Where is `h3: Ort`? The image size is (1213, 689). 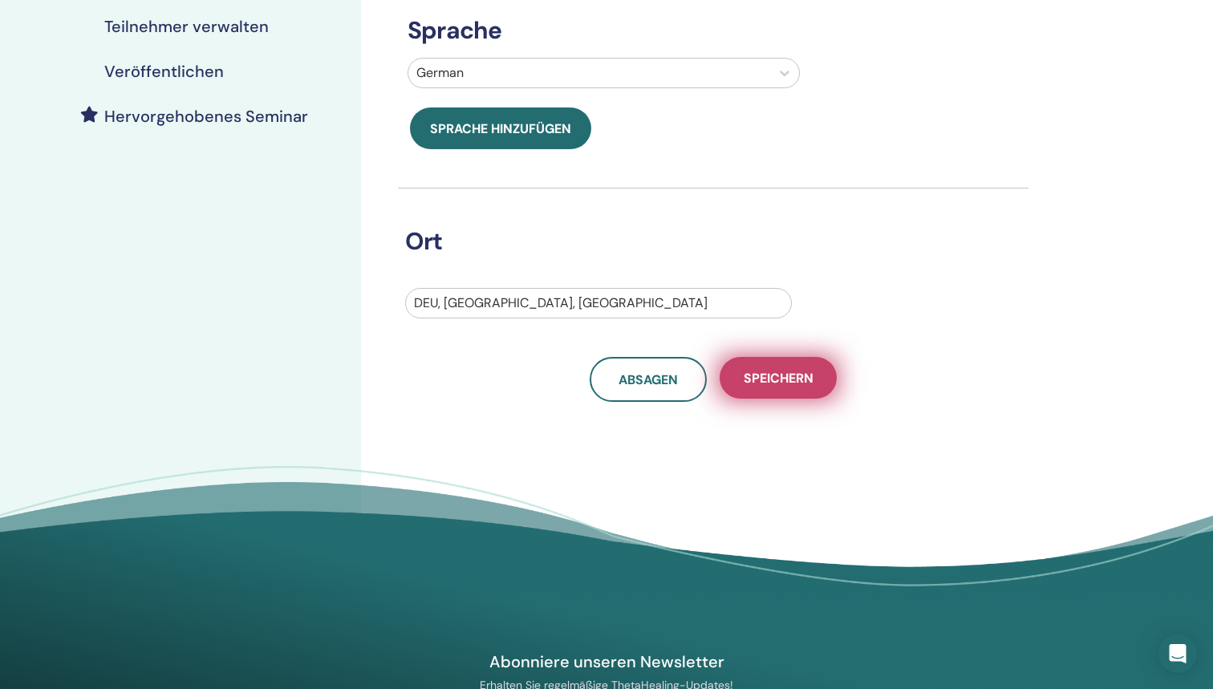 h3: Ort is located at coordinates (701, 242).